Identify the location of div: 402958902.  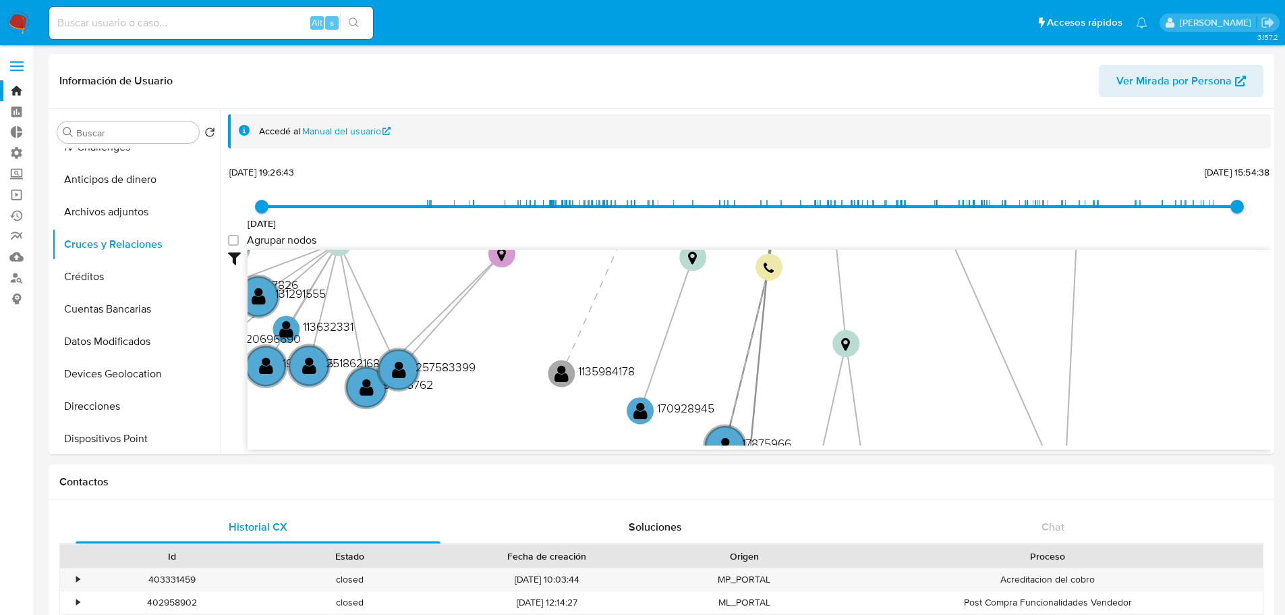
(172, 602).